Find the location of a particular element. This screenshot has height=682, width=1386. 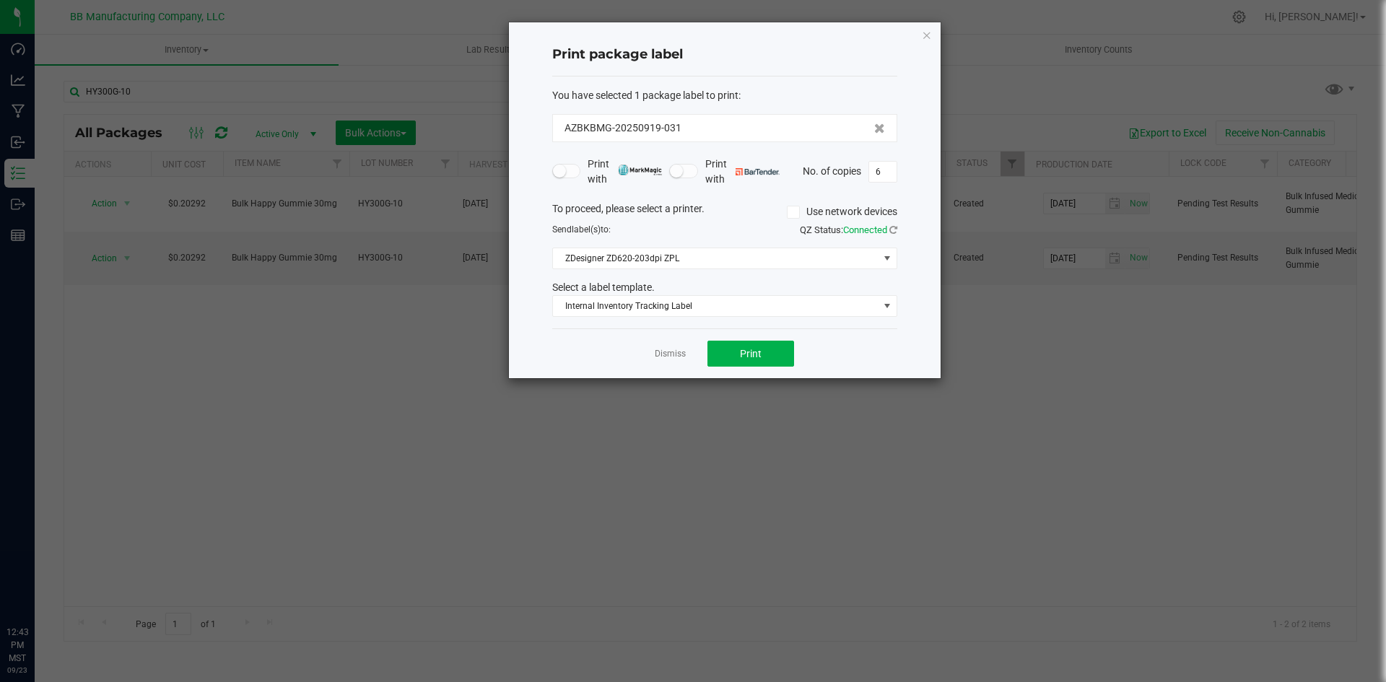

span: QZ Status: is located at coordinates (848, 230).